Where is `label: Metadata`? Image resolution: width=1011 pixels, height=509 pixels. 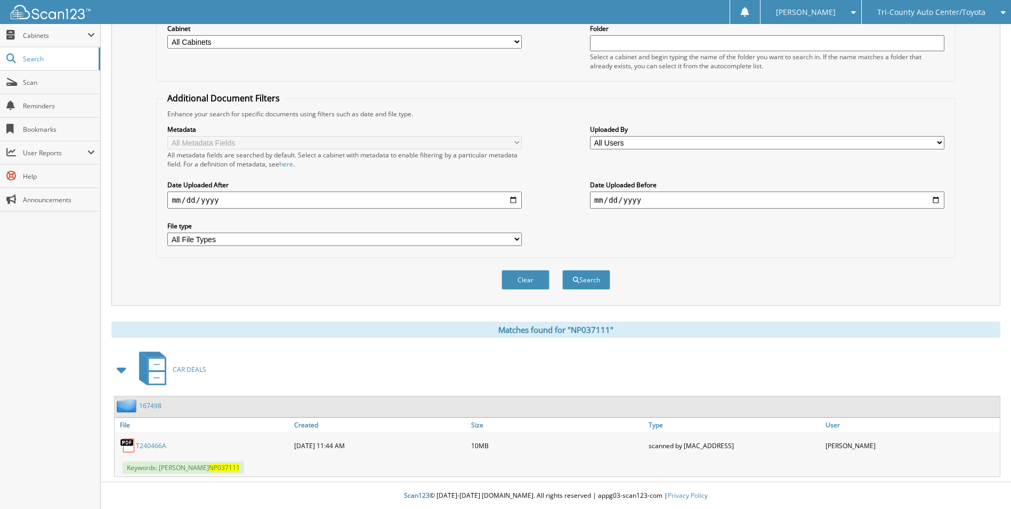 label: Metadata is located at coordinates (344, 129).